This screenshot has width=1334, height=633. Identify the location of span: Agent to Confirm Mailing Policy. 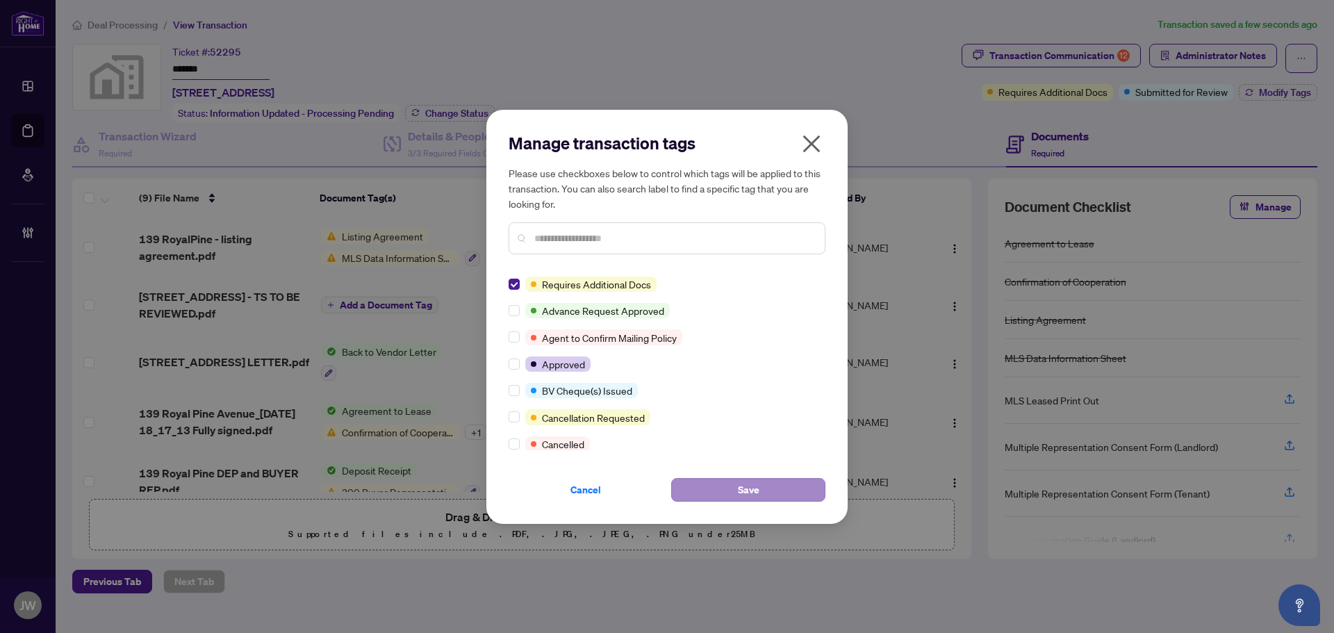
(609, 338).